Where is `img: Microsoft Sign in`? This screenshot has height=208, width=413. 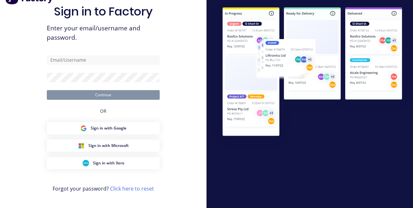
img: Microsoft Sign in is located at coordinates (81, 145).